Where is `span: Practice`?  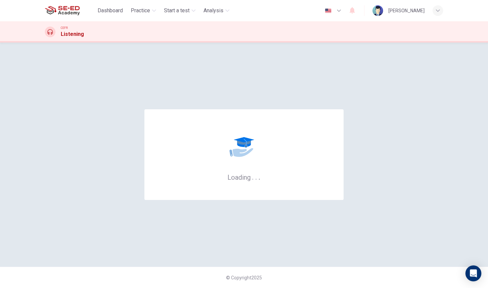
span: Practice is located at coordinates (140, 11).